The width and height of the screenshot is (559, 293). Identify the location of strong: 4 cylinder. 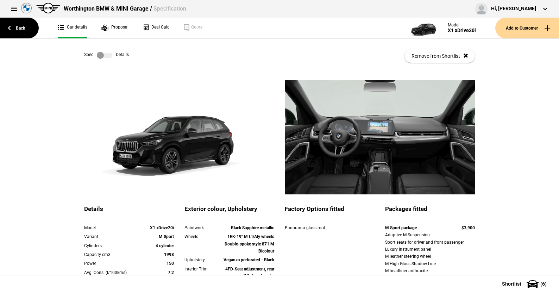
(165, 246).